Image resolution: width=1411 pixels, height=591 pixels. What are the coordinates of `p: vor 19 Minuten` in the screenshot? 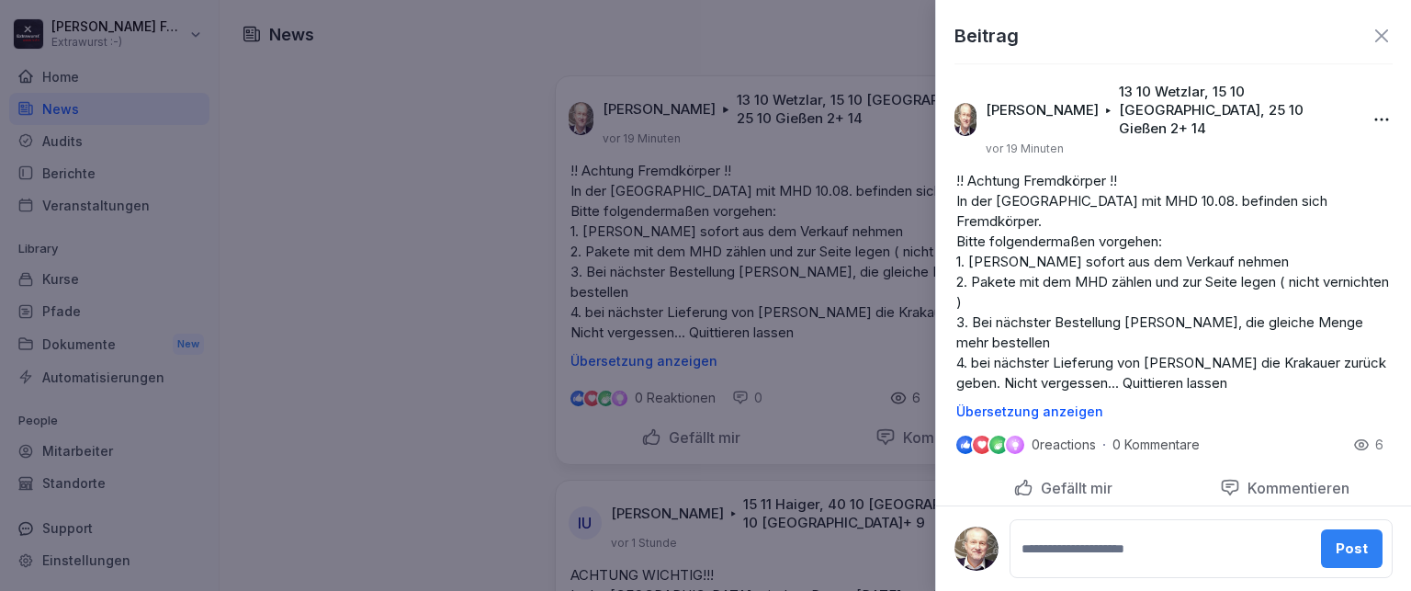 It's located at (1024, 149).